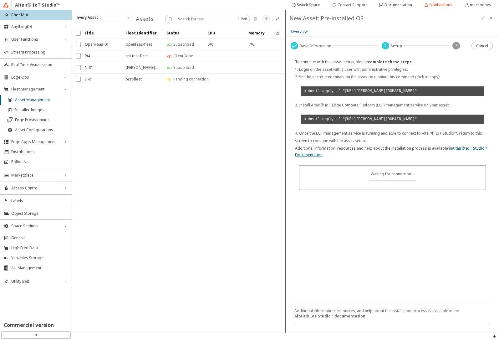 The width and height of the screenshot is (499, 340). I want to click on span: Real Time Visualization, so click(39, 65).